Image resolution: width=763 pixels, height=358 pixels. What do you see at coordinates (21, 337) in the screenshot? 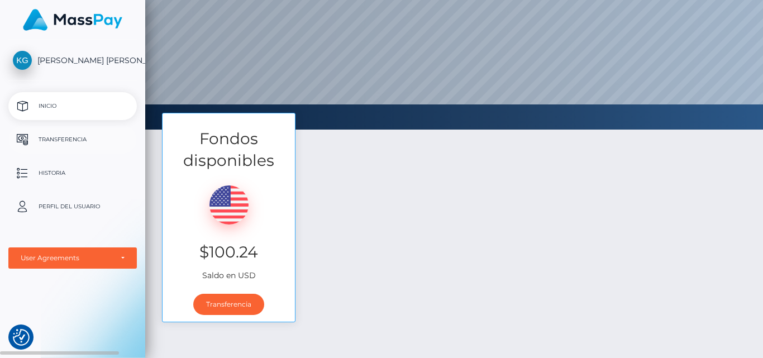
I see `button: Consent Preferences` at bounding box center [21, 337].